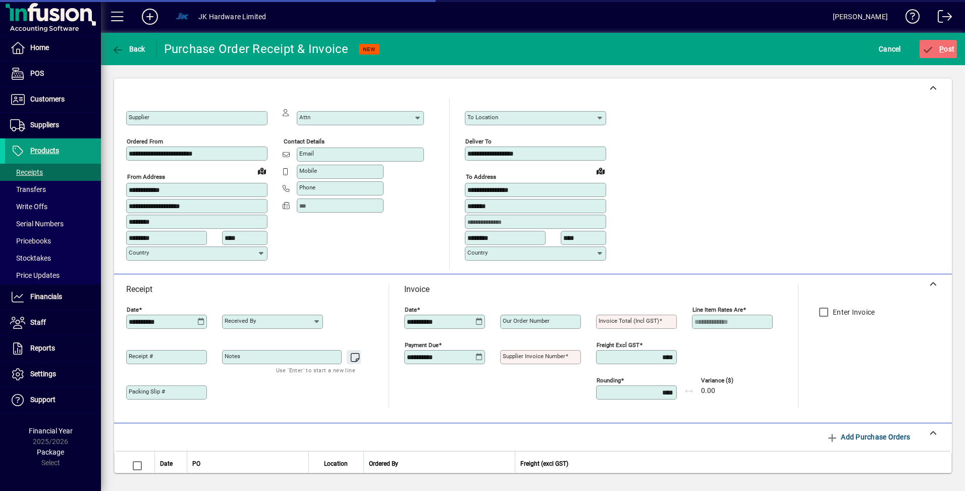 This screenshot has width=965, height=491. What do you see at coordinates (938, 49) in the screenshot?
I see `span: ost` at bounding box center [938, 49].